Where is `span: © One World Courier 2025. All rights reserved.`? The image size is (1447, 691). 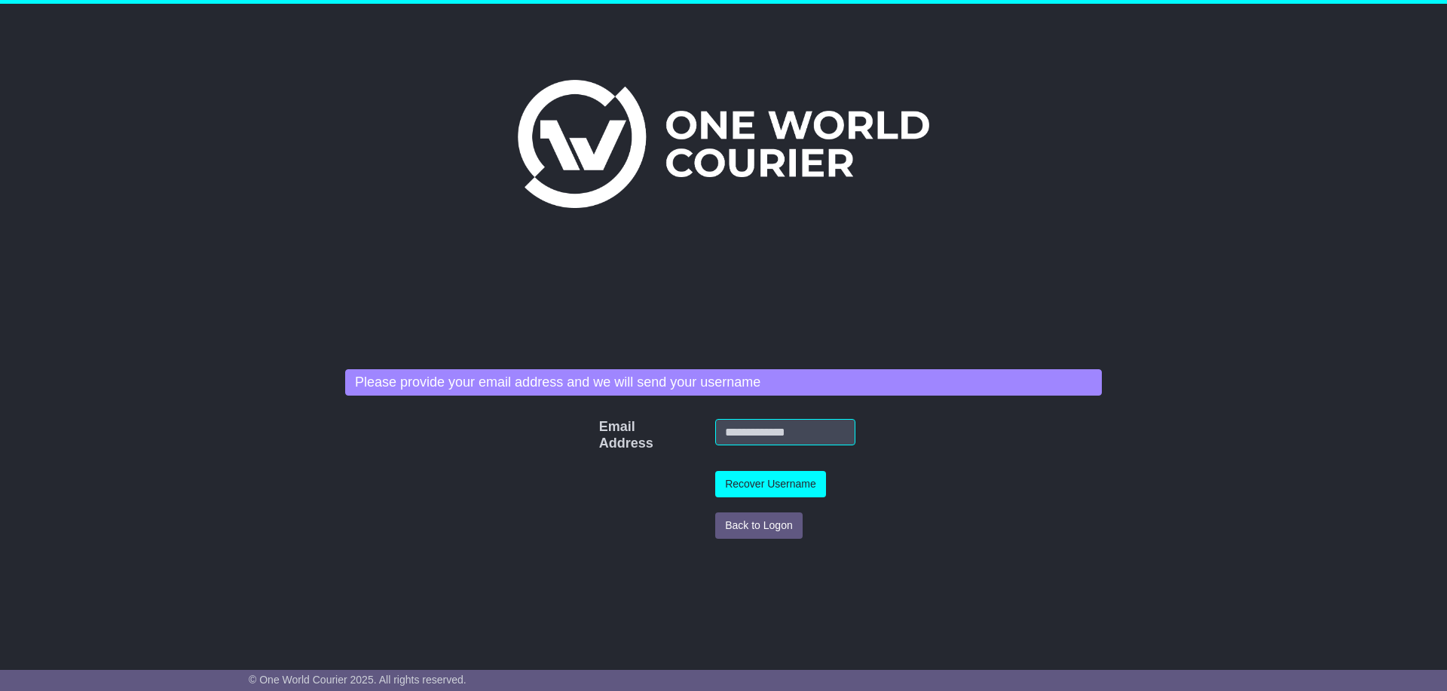
span: © One World Courier 2025. All rights reserved. is located at coordinates (357, 680).